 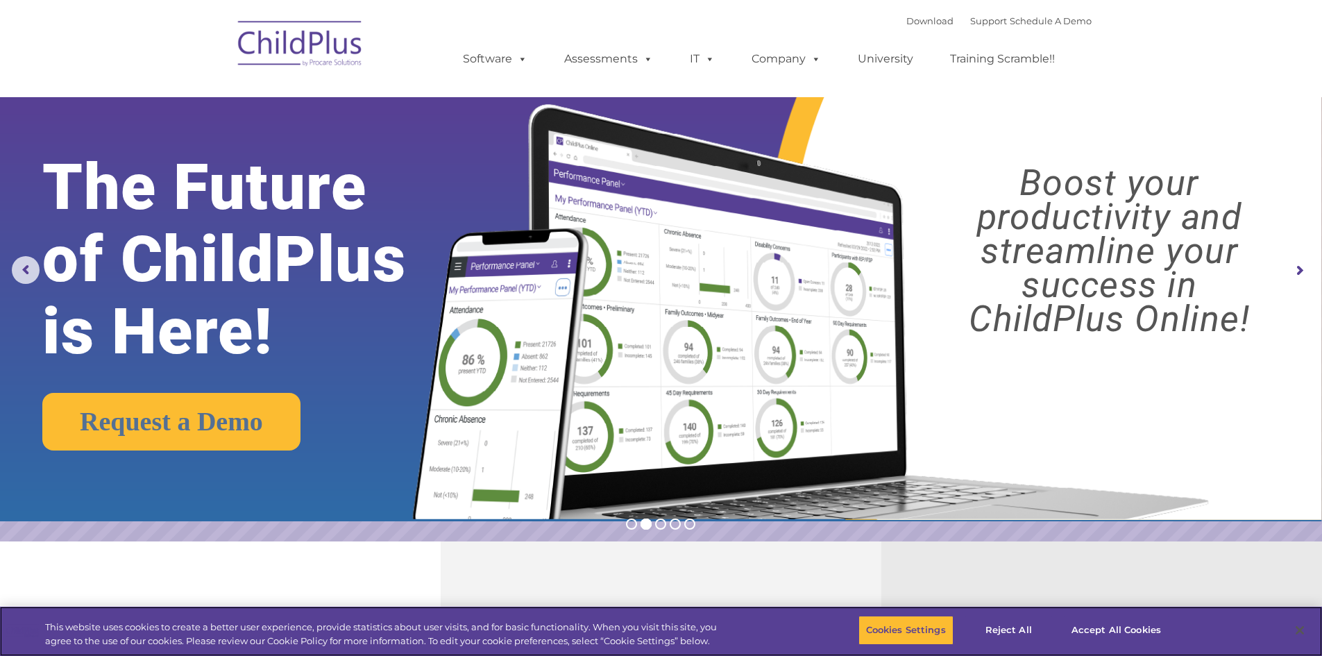 What do you see at coordinates (885, 59) in the screenshot?
I see `a: University` at bounding box center [885, 59].